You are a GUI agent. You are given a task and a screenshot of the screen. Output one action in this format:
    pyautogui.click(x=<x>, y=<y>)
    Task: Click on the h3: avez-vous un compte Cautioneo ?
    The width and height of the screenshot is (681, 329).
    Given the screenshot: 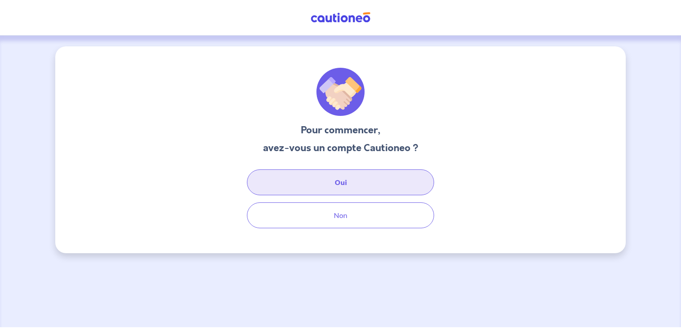 What is the action you would take?
    pyautogui.click(x=341, y=148)
    